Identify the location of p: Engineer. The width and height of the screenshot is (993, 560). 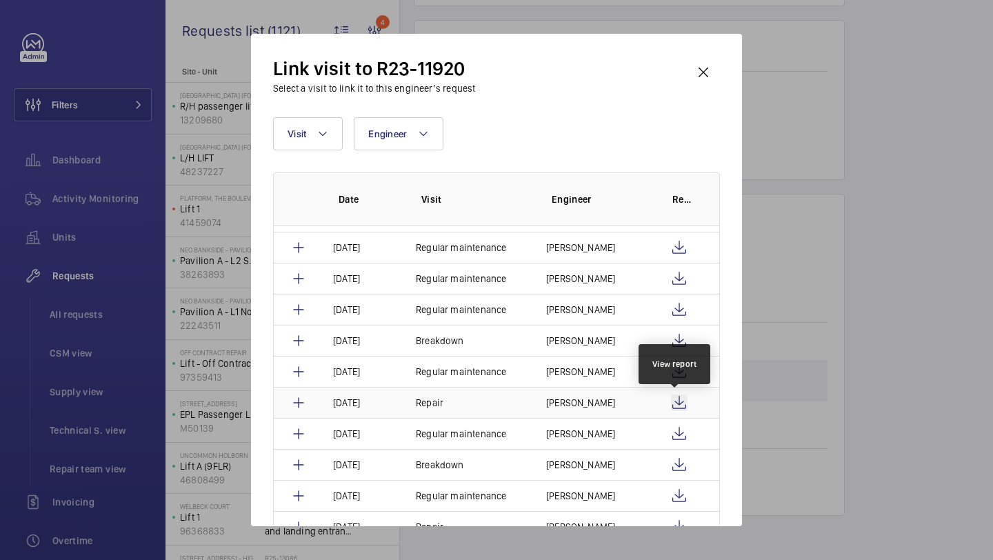
(601, 199).